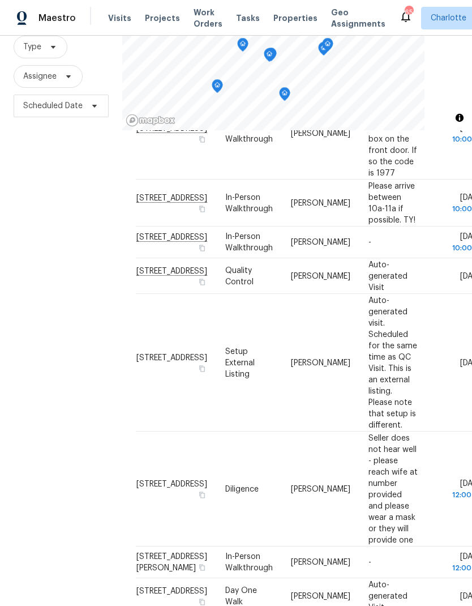 The width and height of the screenshot is (472, 606). I want to click on span: Projects, so click(163, 18).